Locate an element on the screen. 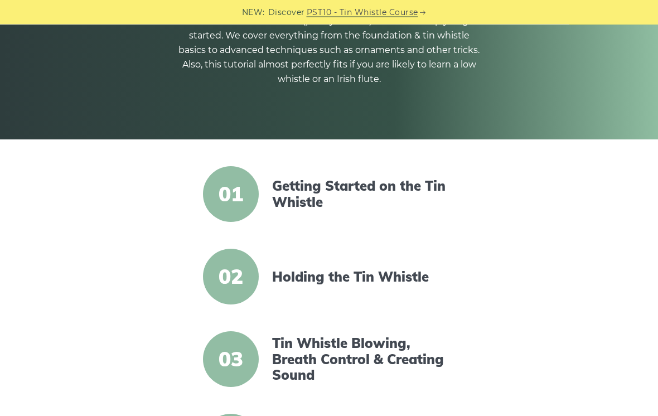  span: 01 is located at coordinates (231, 195).